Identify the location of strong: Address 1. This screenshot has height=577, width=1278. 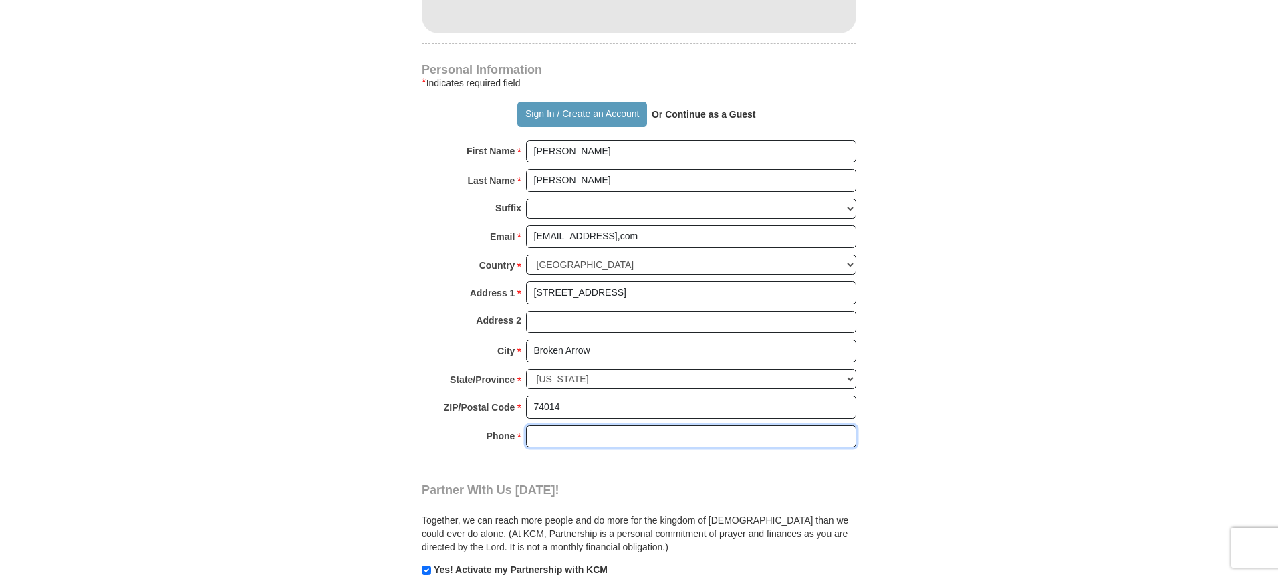
(493, 293).